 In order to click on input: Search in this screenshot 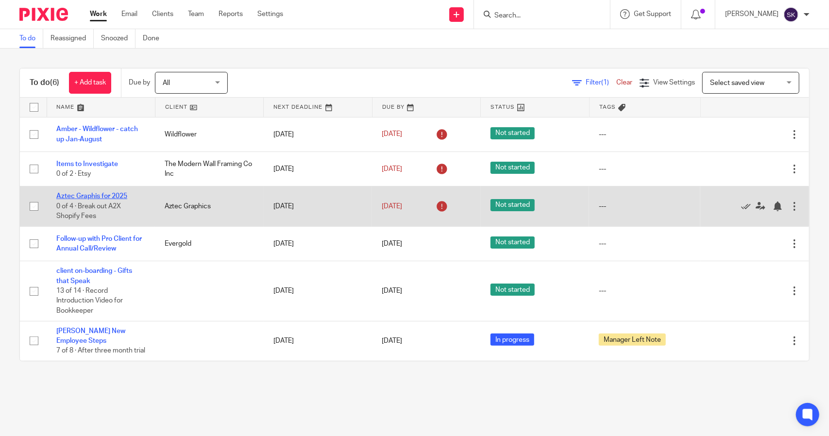, I will do `click(537, 16)`.